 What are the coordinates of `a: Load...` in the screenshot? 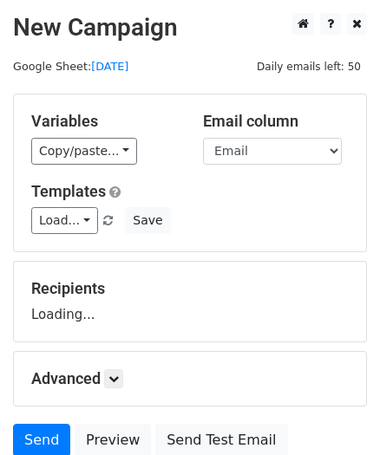 It's located at (64, 220).